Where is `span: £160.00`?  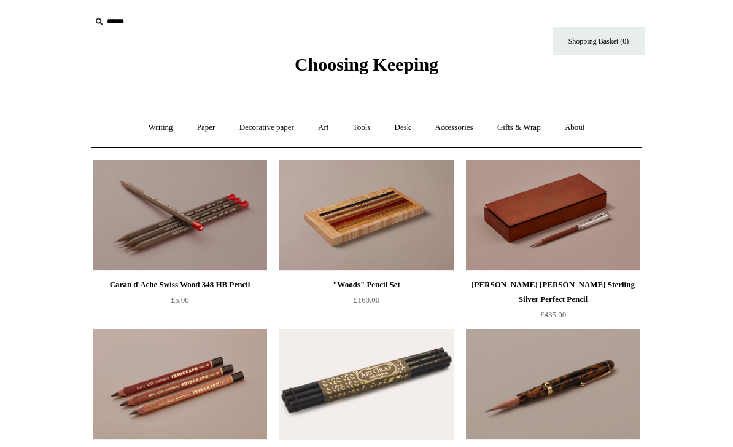
span: £160.00 is located at coordinates (367, 299).